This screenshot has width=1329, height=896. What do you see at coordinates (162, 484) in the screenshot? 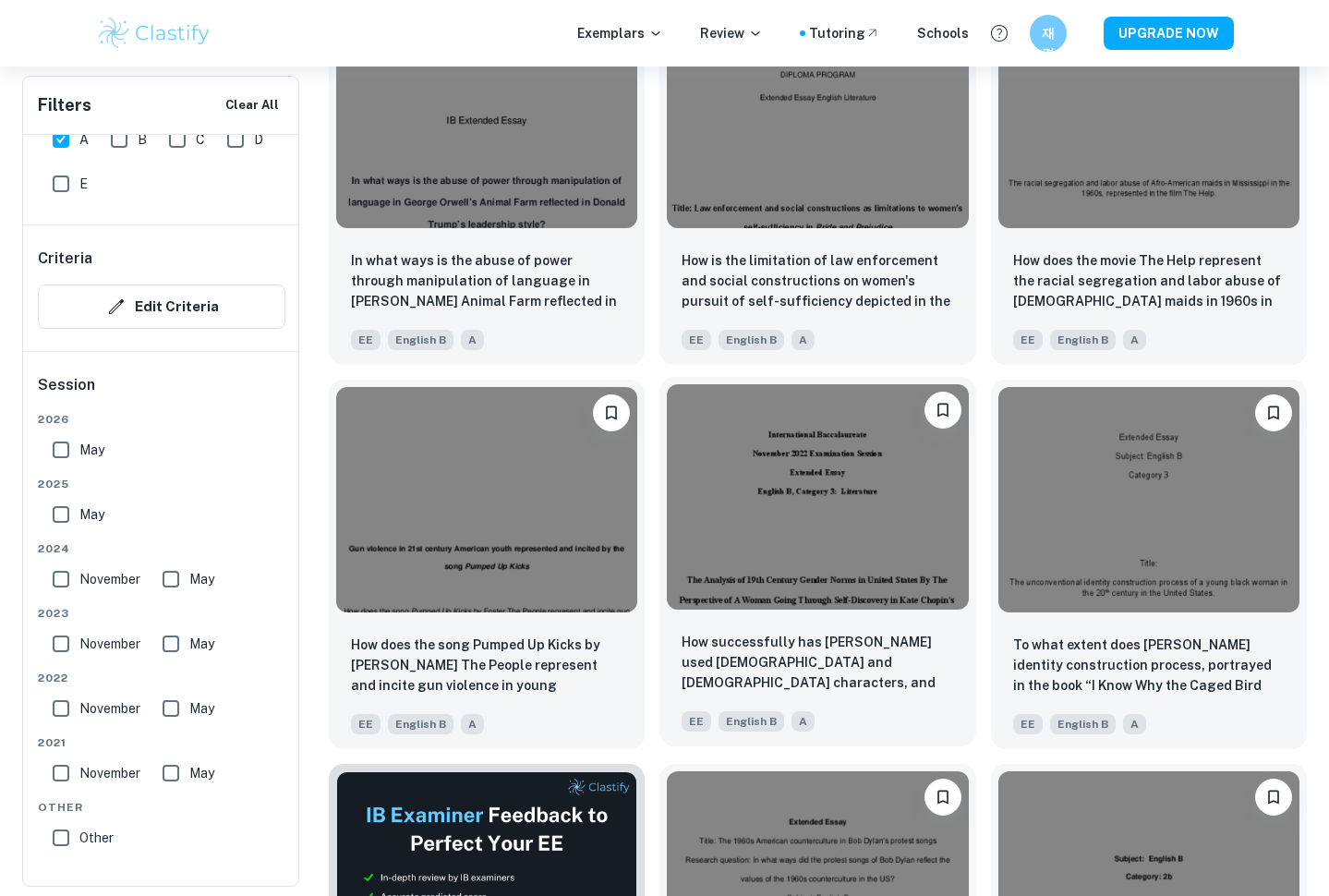
I see `span: 2025` at bounding box center [162, 484].